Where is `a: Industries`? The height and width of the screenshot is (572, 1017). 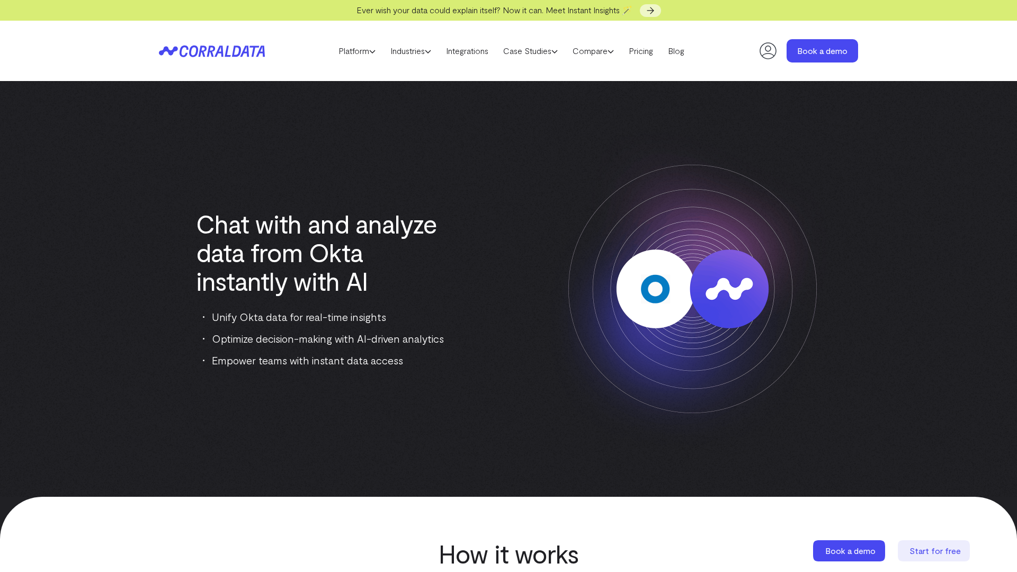
a: Industries is located at coordinates (410, 51).